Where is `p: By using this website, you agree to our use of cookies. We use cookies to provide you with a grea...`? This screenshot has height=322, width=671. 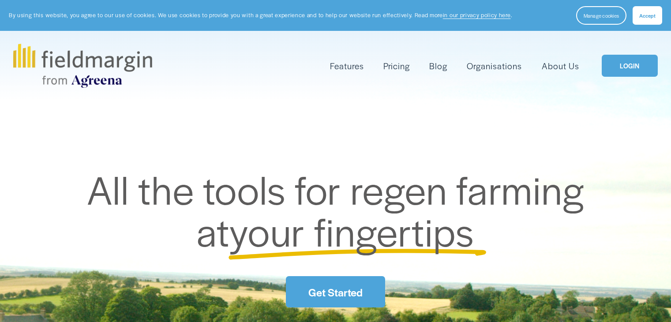 p: By using this website, you agree to our use of cookies. We use cookies to provide you with a grea... is located at coordinates (260, 15).